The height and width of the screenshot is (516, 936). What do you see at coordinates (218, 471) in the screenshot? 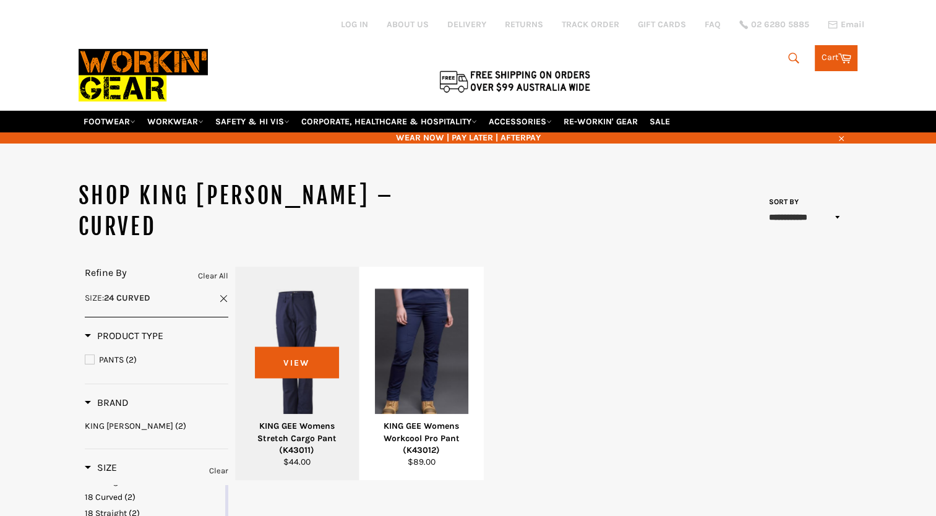
I see `a: Clear` at bounding box center [218, 471].